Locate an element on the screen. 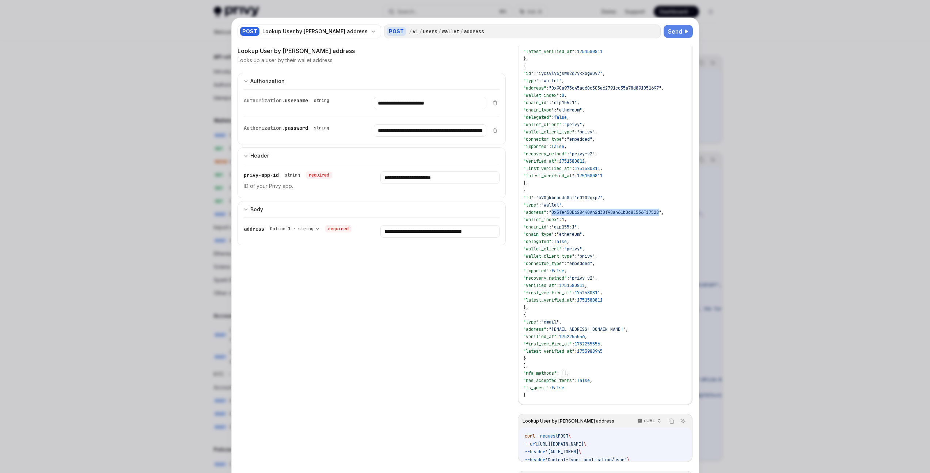 This screenshot has height=473, width=930. p: ID of your Privy app. is located at coordinates (303, 186).